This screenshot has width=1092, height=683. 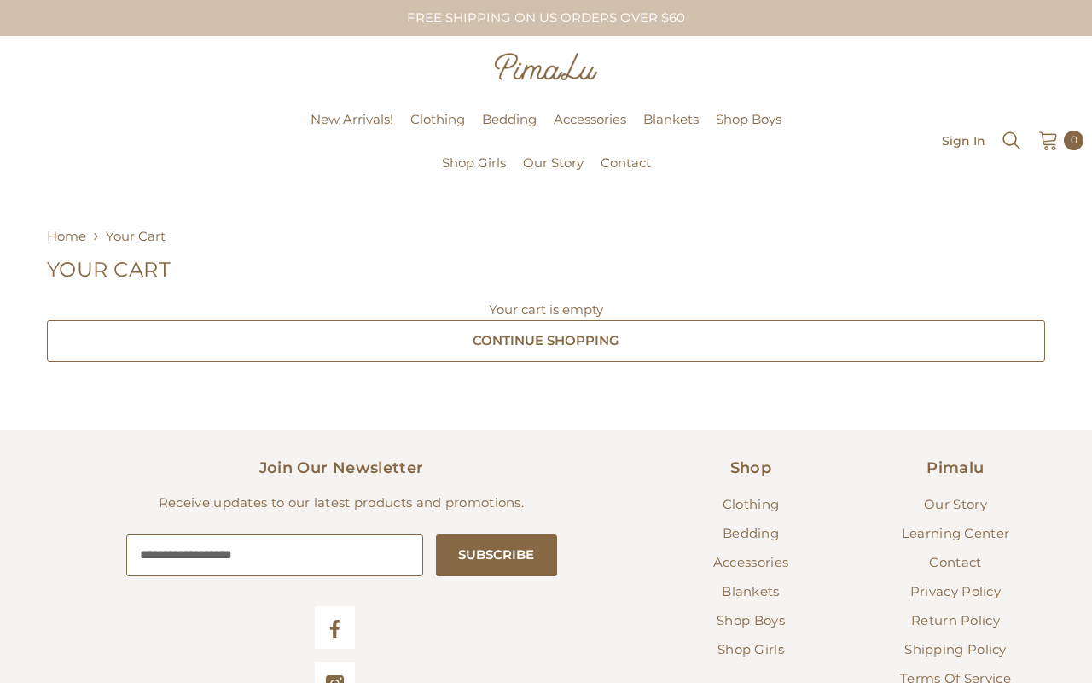 I want to click on p: Receive updates to our latest products and promotions., so click(x=341, y=503).